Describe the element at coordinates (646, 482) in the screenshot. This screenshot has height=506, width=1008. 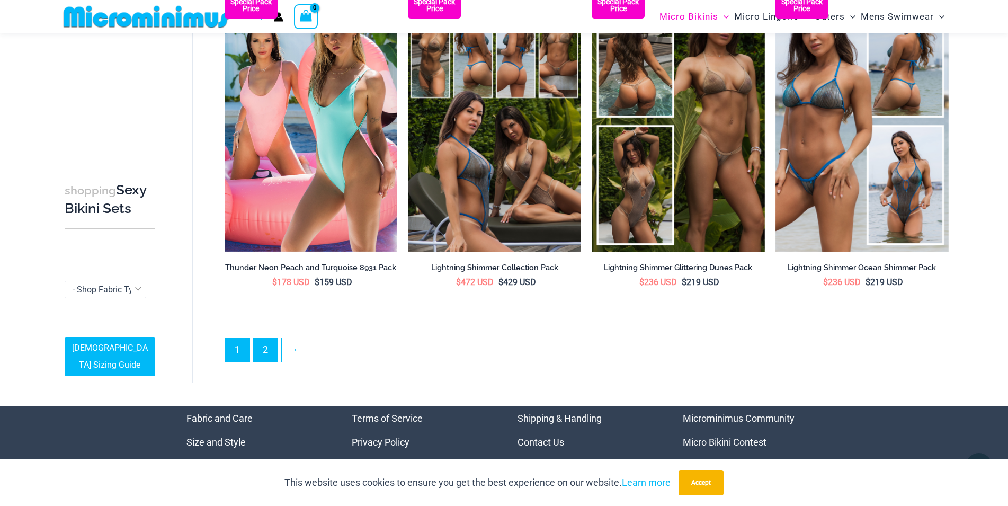
I see `a: Learn more` at that location.